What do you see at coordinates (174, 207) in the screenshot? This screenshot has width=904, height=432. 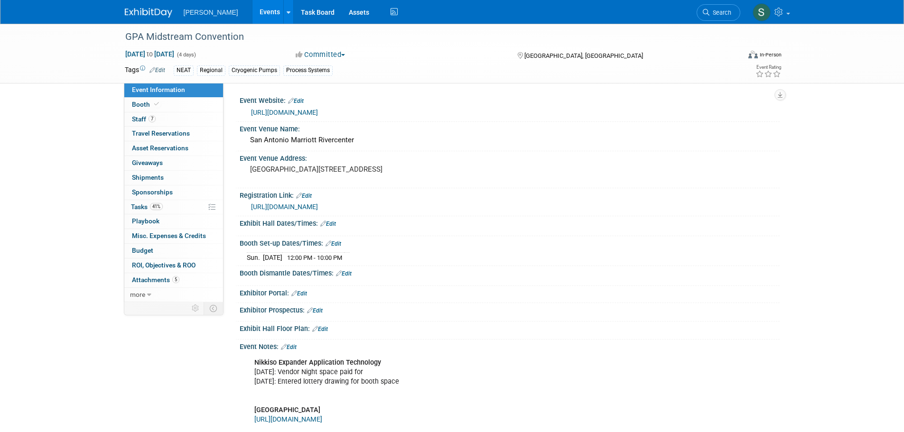 I see `a: Tasks41%` at bounding box center [174, 207].